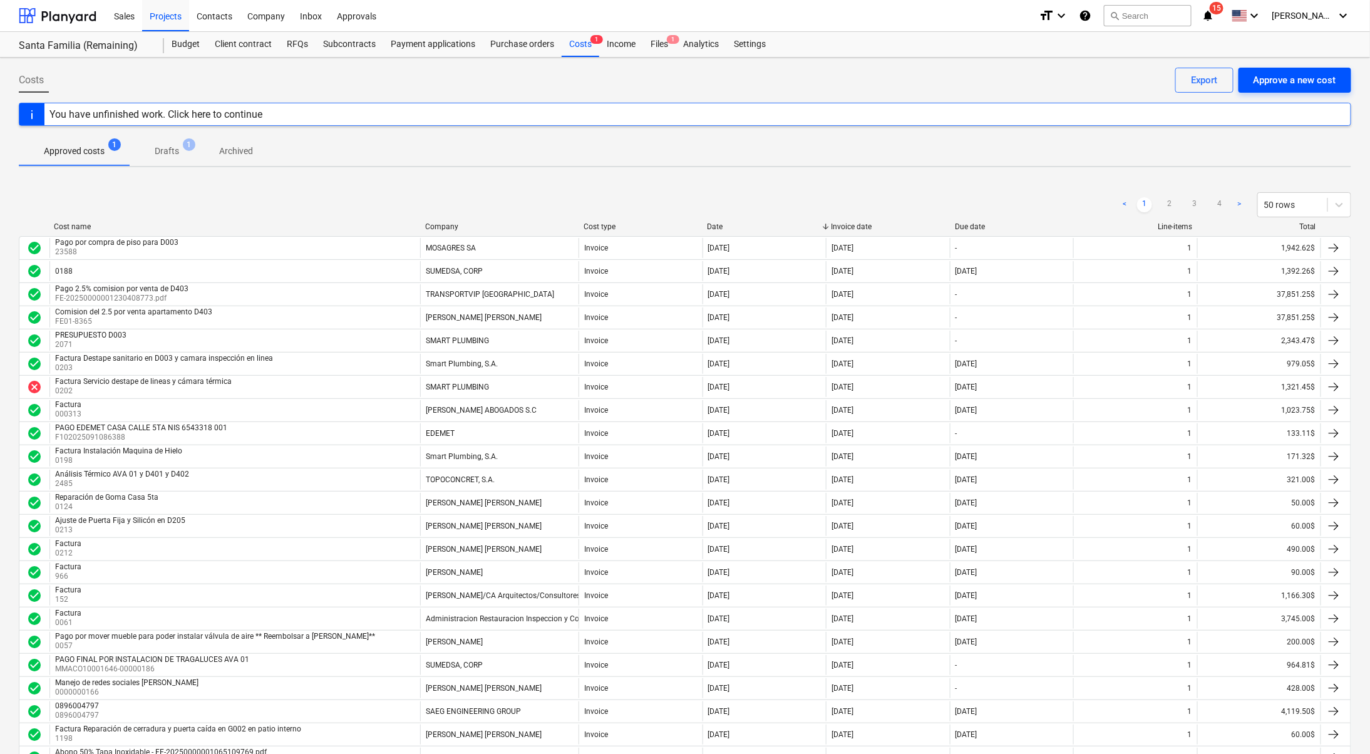 This screenshot has height=754, width=1370. What do you see at coordinates (145, 391) in the screenshot?
I see `p: 0202` at bounding box center [145, 391].